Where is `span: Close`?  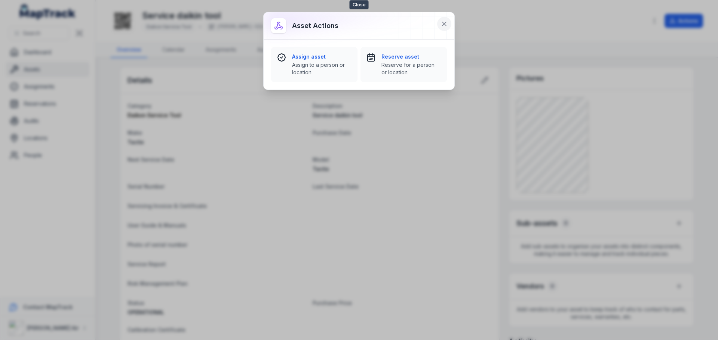 span: Close is located at coordinates (359, 5).